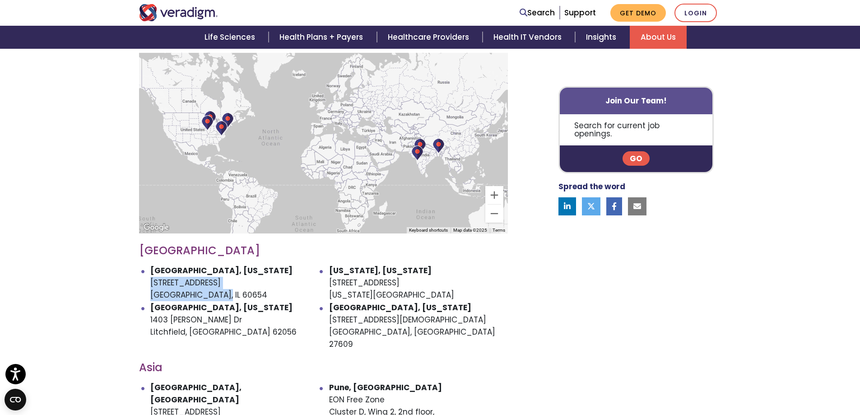 The width and height of the screenshot is (860, 415). Describe the element at coordinates (580, 13) in the screenshot. I see `a: Support` at that location.